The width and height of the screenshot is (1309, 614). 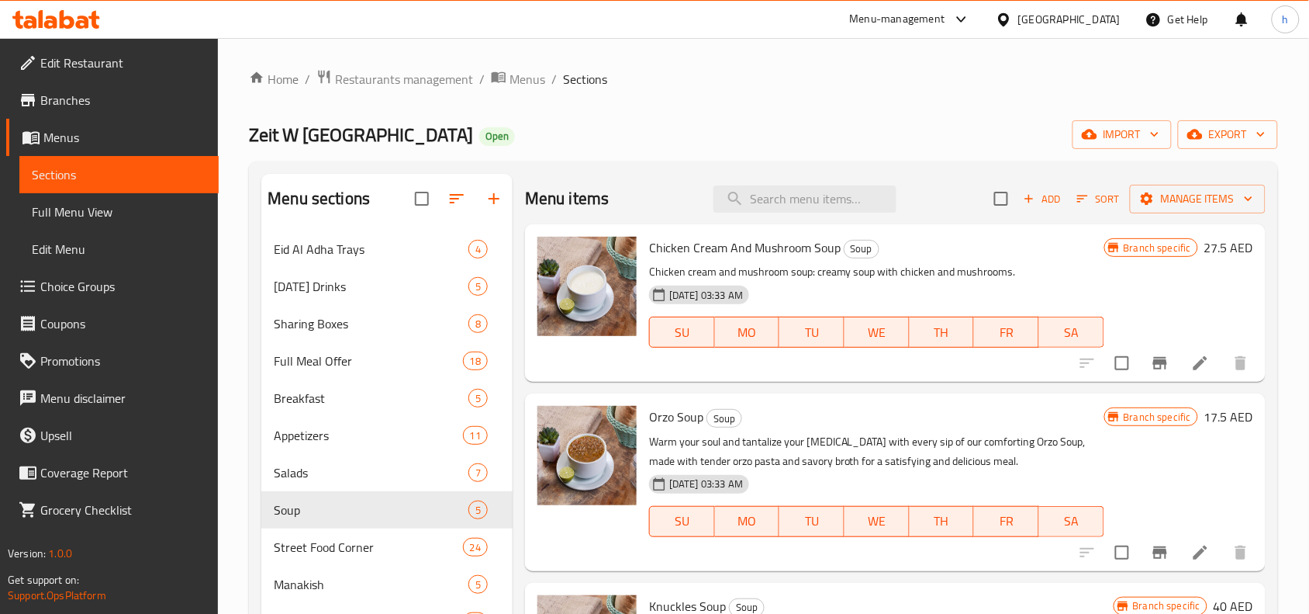 I want to click on h6: 27.5 AED, so click(x=1229, y=247).